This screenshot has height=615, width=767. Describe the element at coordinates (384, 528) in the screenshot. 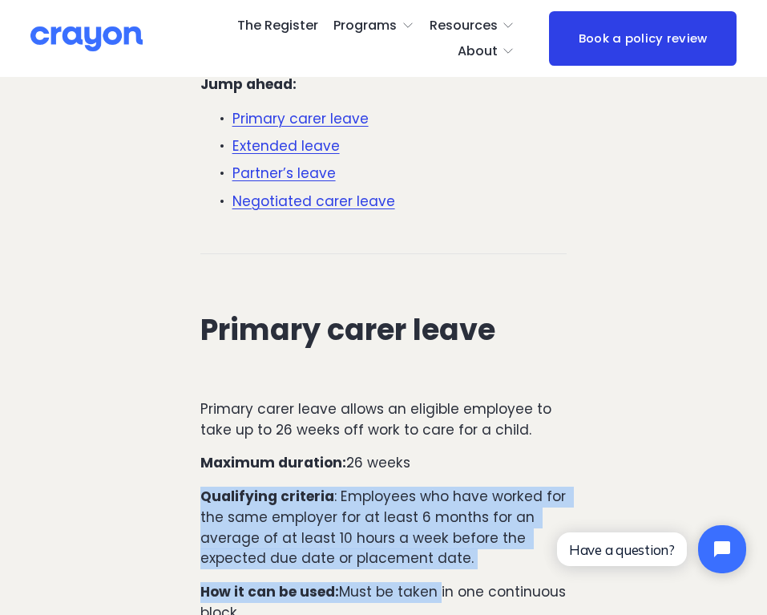

I see `p: : Employees who have worked for the same employer for at least 6 months for an average of at leas...` at that location.